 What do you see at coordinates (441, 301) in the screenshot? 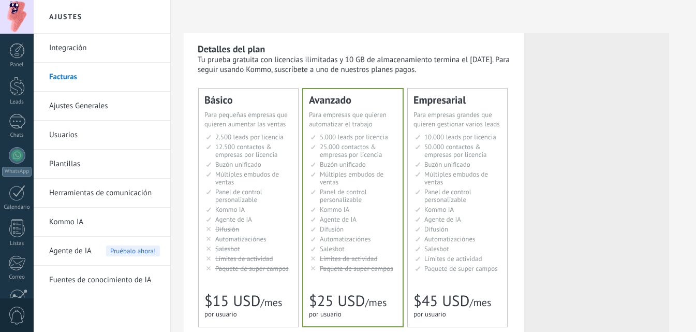
I see `span: $45 USD` at bounding box center [441, 301].